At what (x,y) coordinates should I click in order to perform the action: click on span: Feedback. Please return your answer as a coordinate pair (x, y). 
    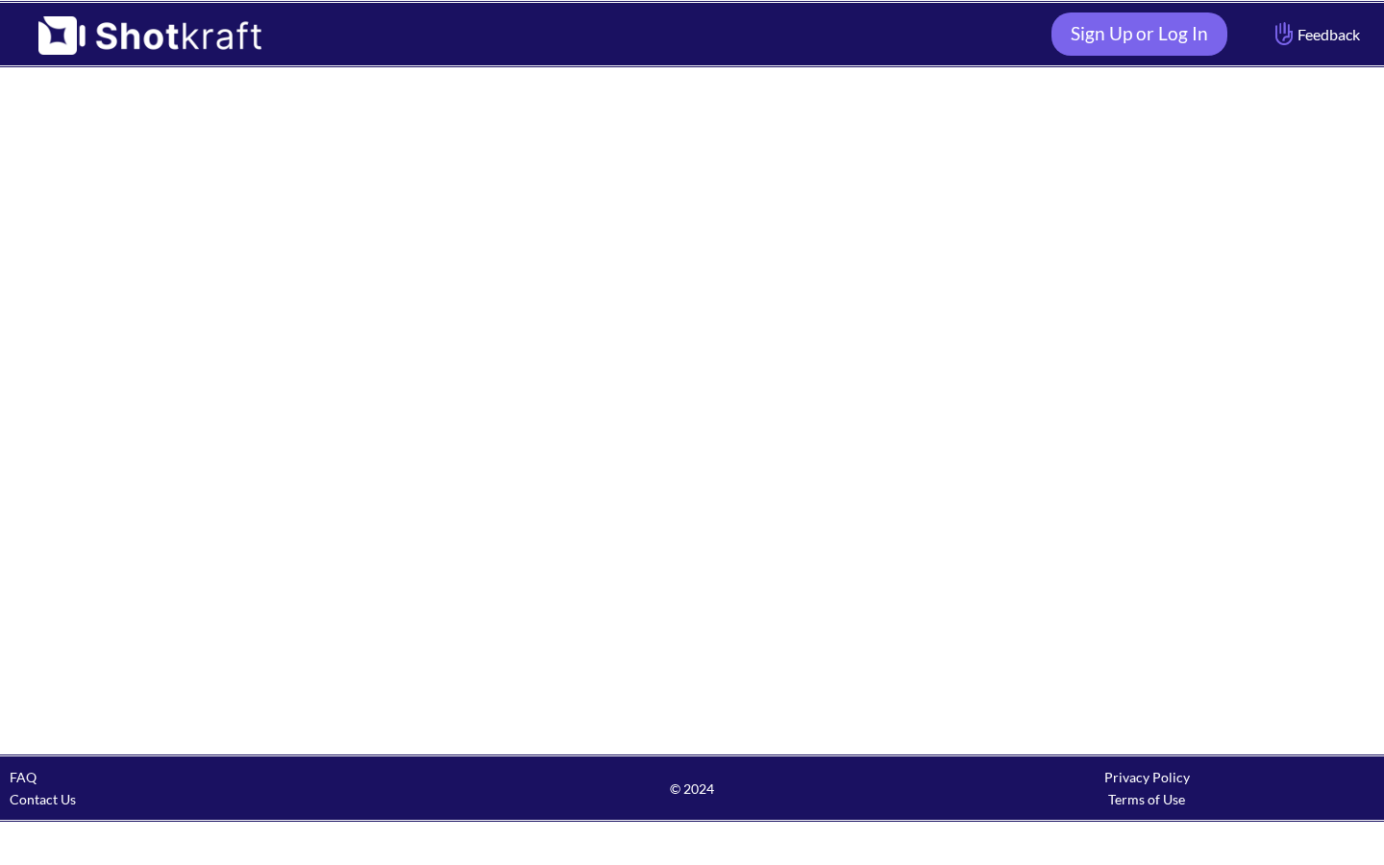
    Looking at the image, I should click on (1314, 34).